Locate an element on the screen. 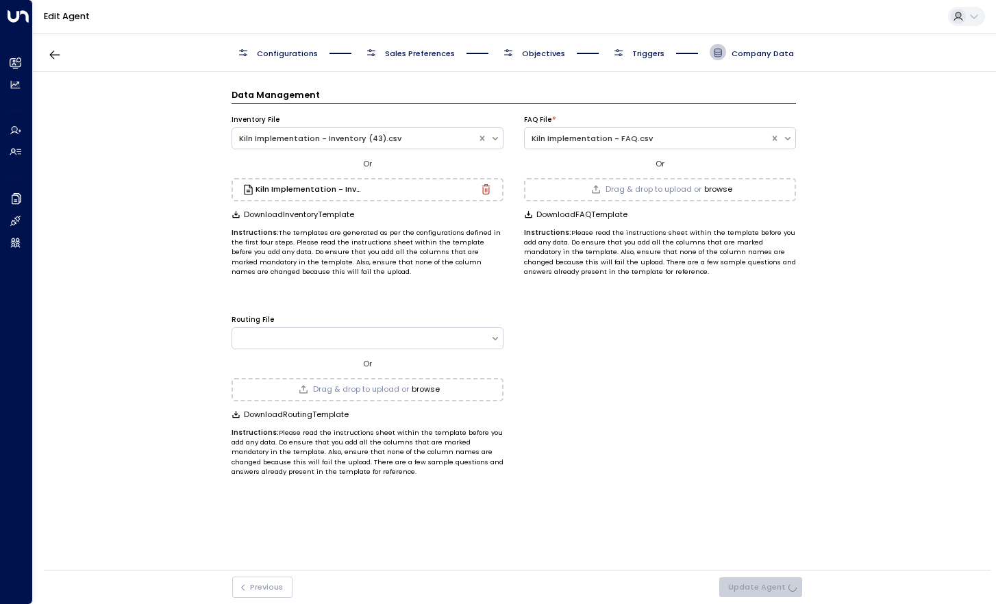  label: Inventory File is located at coordinates (255, 120).